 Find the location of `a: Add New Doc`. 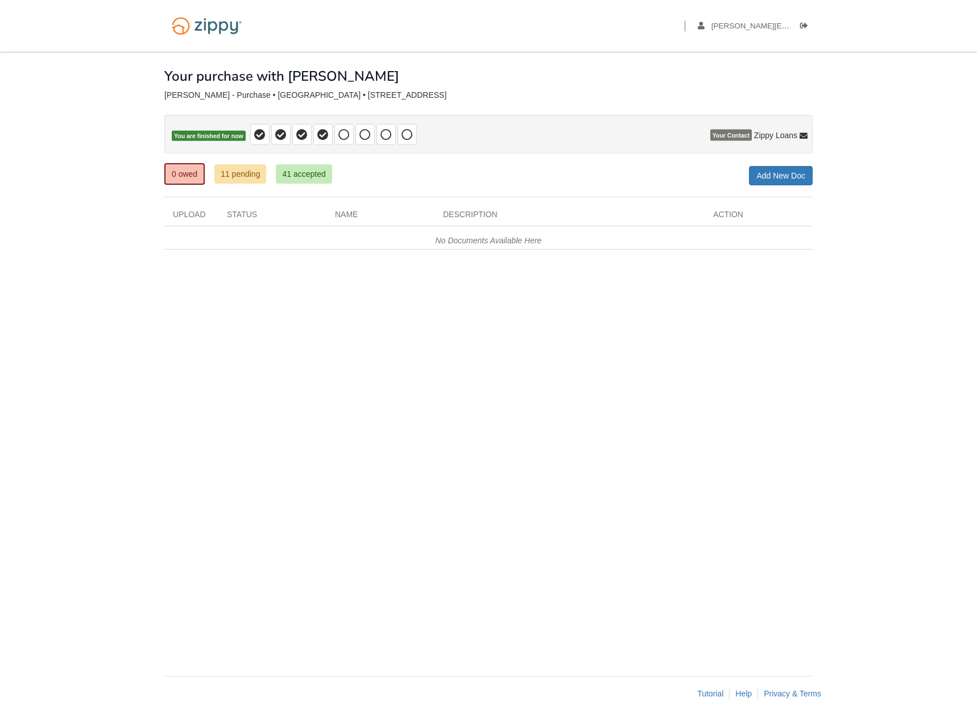

a: Add New Doc is located at coordinates (781, 176).